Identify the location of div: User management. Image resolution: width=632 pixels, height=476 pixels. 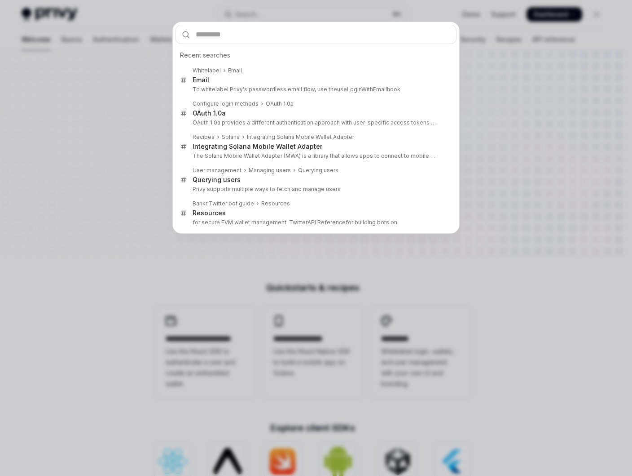
(217, 170).